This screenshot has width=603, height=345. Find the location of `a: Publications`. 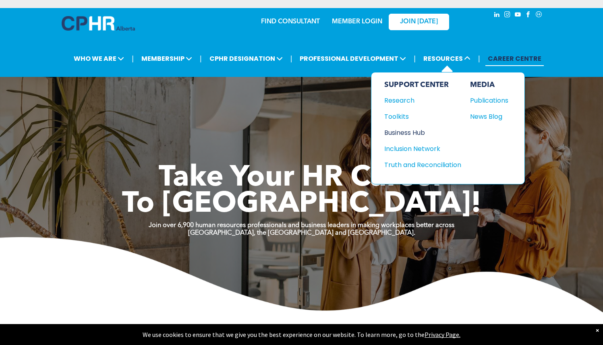

a: Publications is located at coordinates (489, 100).